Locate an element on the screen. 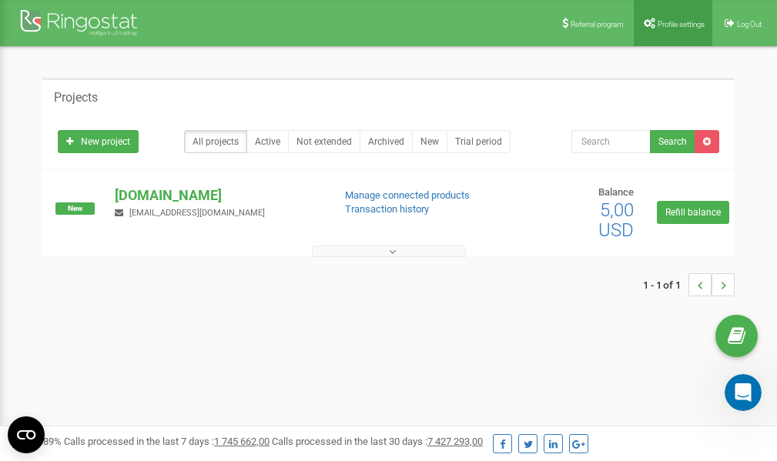 The height and width of the screenshot is (461, 777). a: New is located at coordinates (430, 142).